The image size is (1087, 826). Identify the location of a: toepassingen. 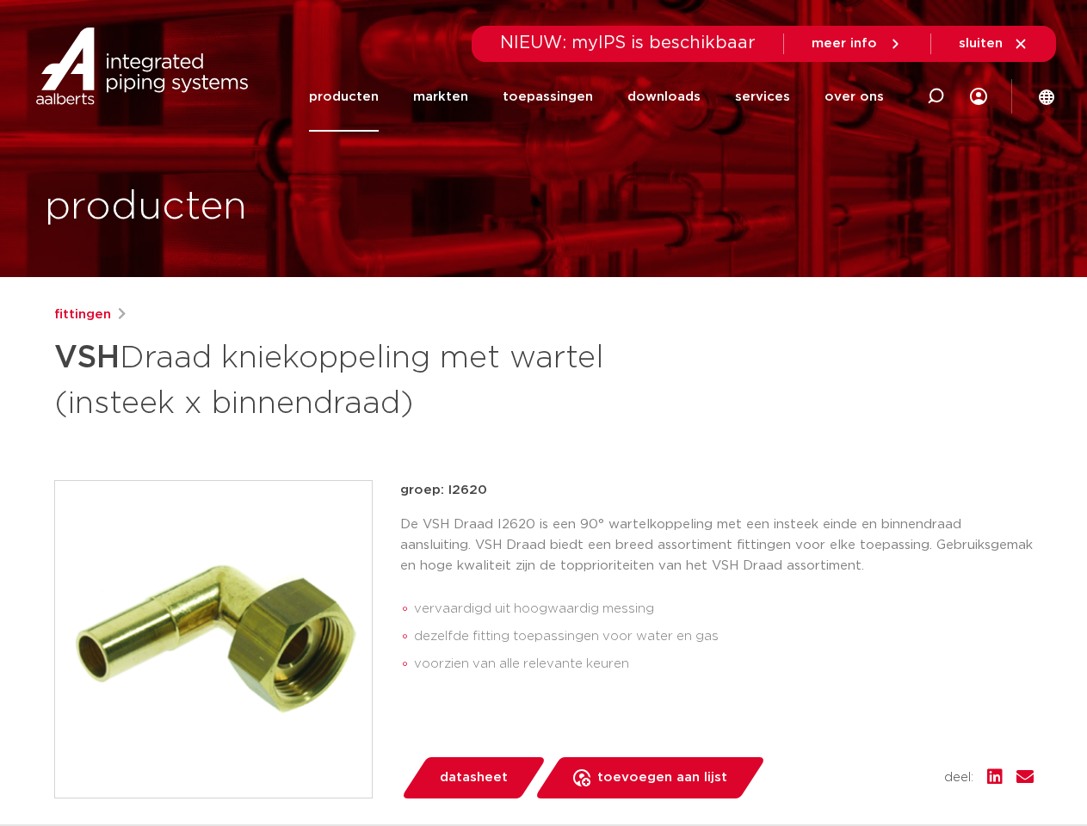
(547, 96).